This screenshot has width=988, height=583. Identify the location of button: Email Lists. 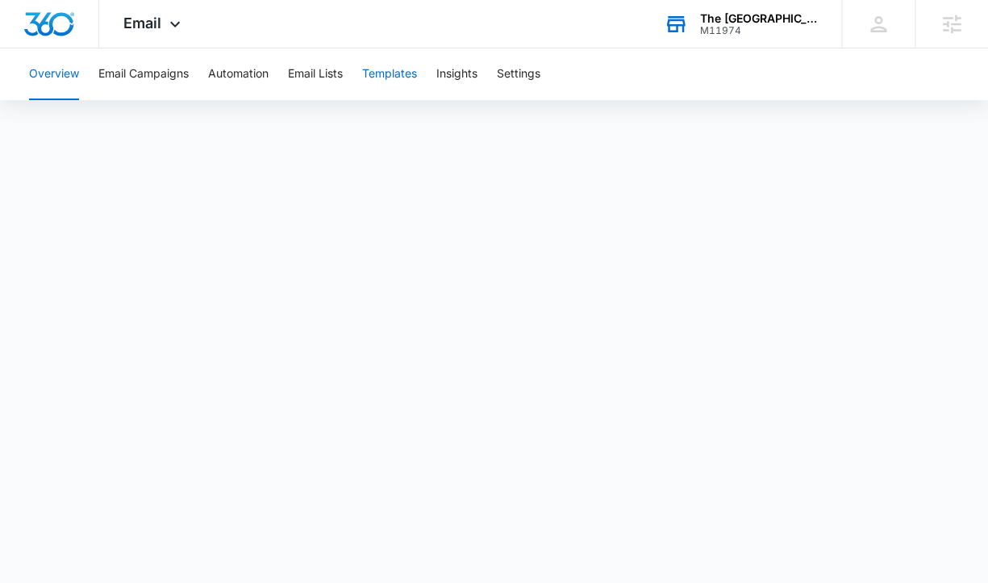
(316, 74).